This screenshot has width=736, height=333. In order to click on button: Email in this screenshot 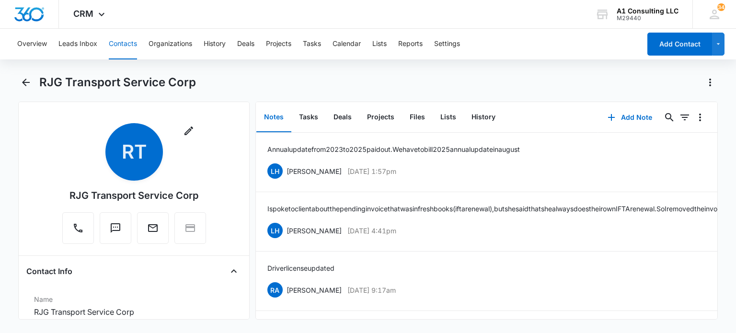, I will do `click(153, 228)`.